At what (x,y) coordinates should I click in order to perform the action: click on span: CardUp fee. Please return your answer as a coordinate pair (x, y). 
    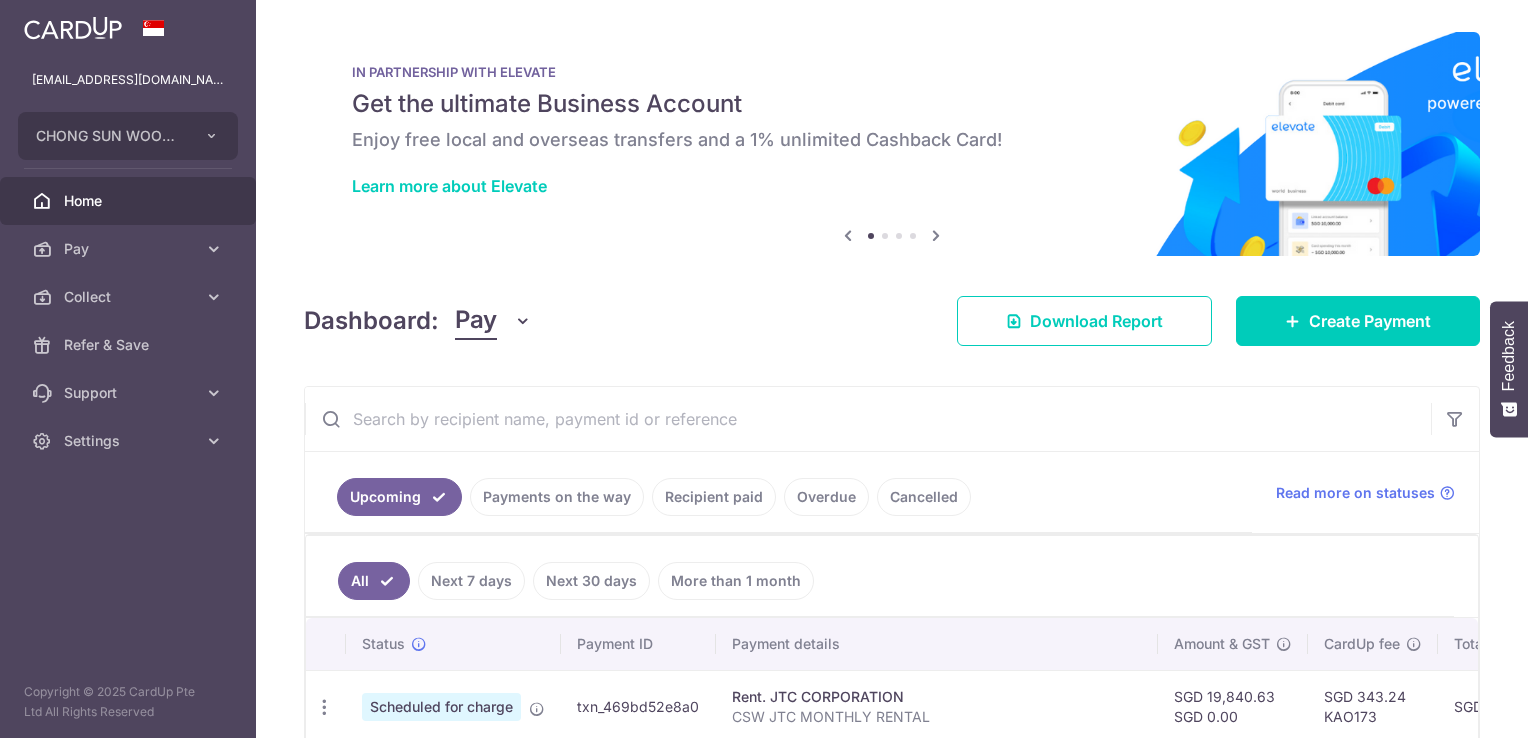
    Looking at the image, I should click on (1362, 644).